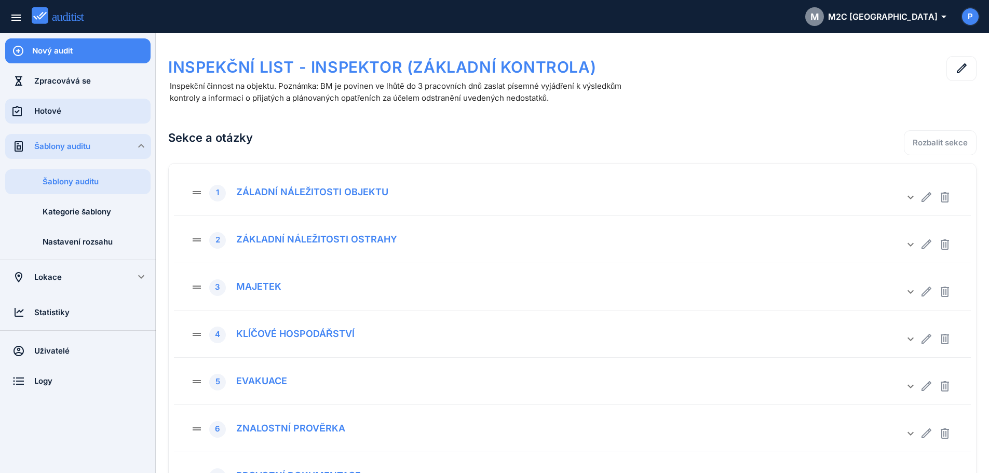  I want to click on div: Statistiky, so click(92, 313).